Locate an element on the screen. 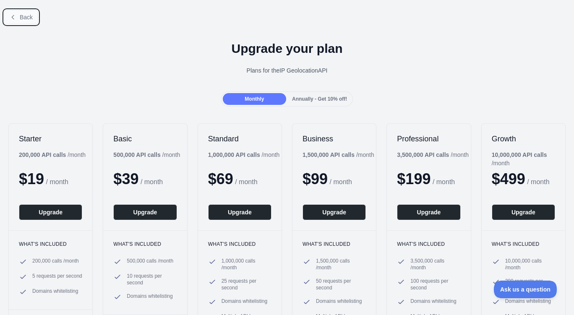 Image resolution: width=574 pixels, height=315 pixels. h2: Standard is located at coordinates (240, 139).